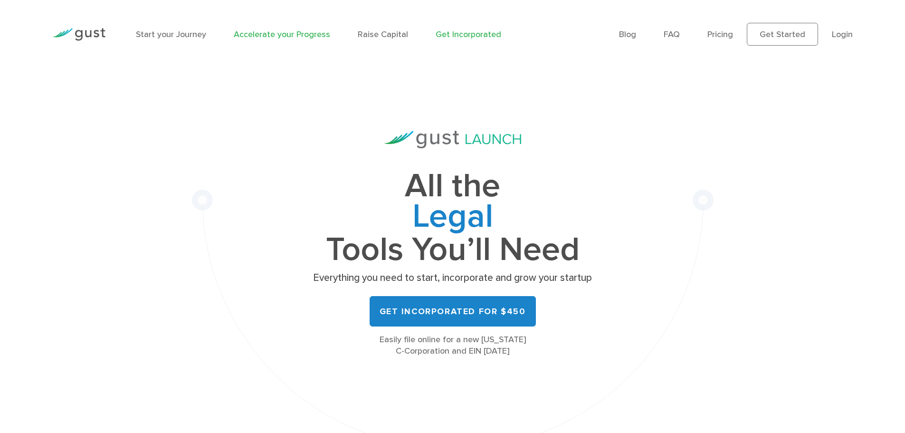  I want to click on img: Gust Launch Logo, so click(453, 139).